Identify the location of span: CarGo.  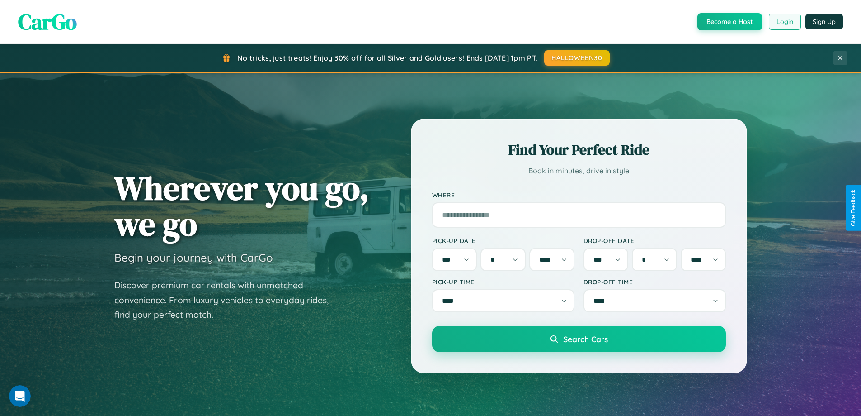
(47, 22).